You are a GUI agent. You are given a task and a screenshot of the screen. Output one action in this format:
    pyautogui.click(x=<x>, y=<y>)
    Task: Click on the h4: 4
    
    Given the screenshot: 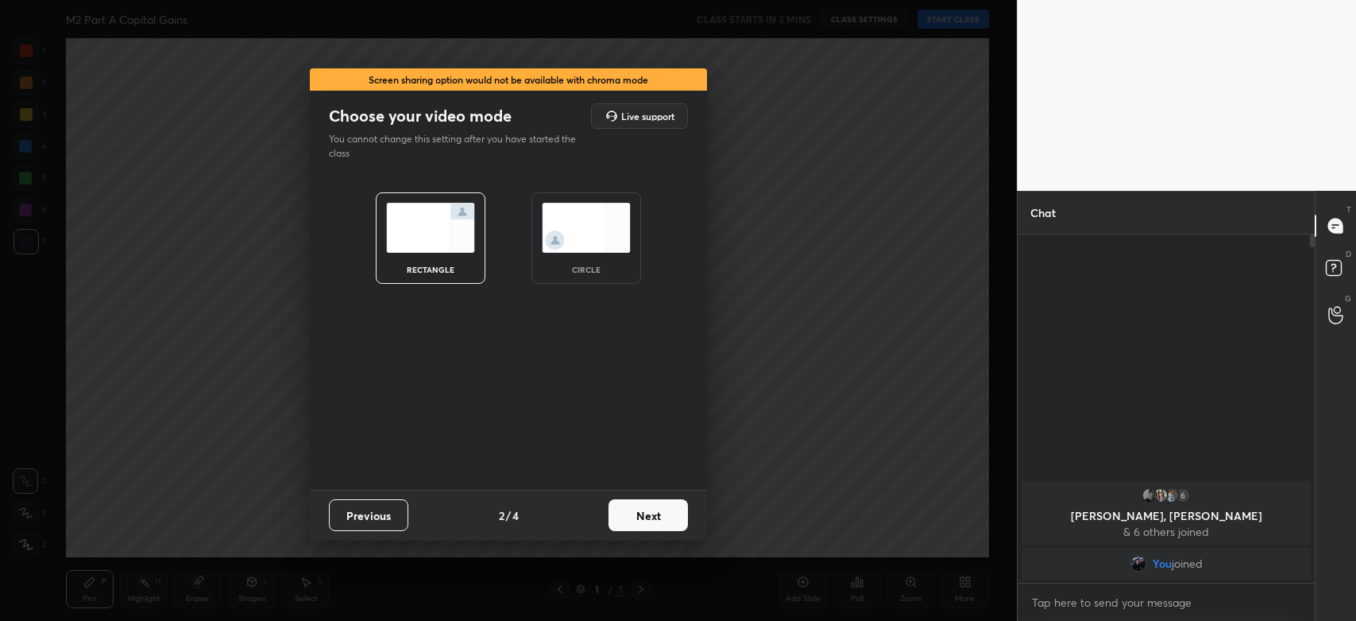 What is the action you would take?
    pyautogui.click(x=516, y=515)
    